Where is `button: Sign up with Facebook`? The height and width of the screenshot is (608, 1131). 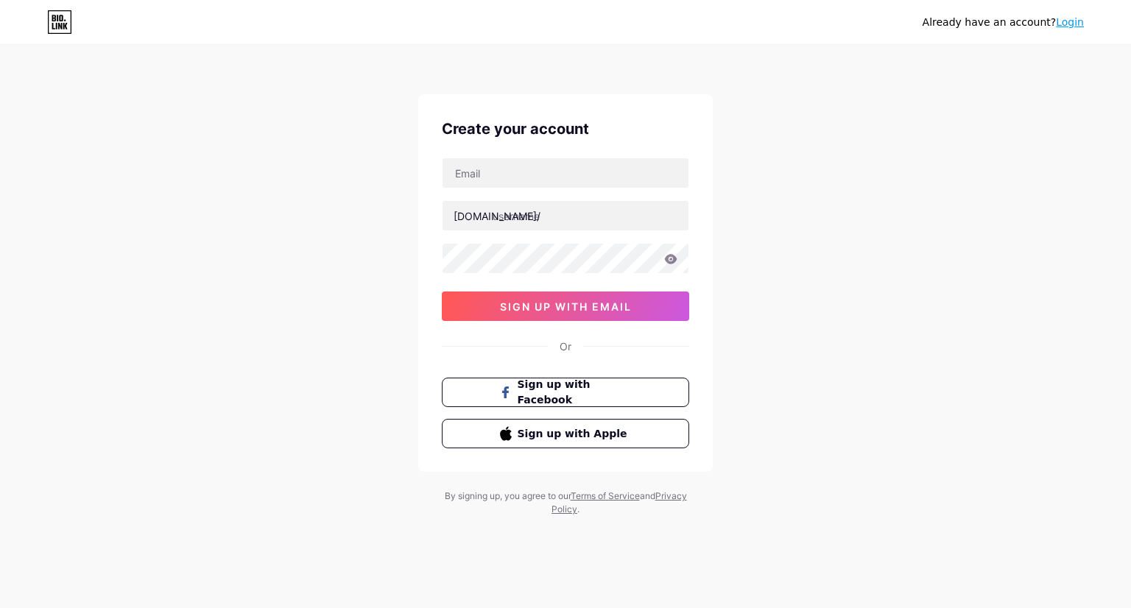 button: Sign up with Facebook is located at coordinates (566, 393).